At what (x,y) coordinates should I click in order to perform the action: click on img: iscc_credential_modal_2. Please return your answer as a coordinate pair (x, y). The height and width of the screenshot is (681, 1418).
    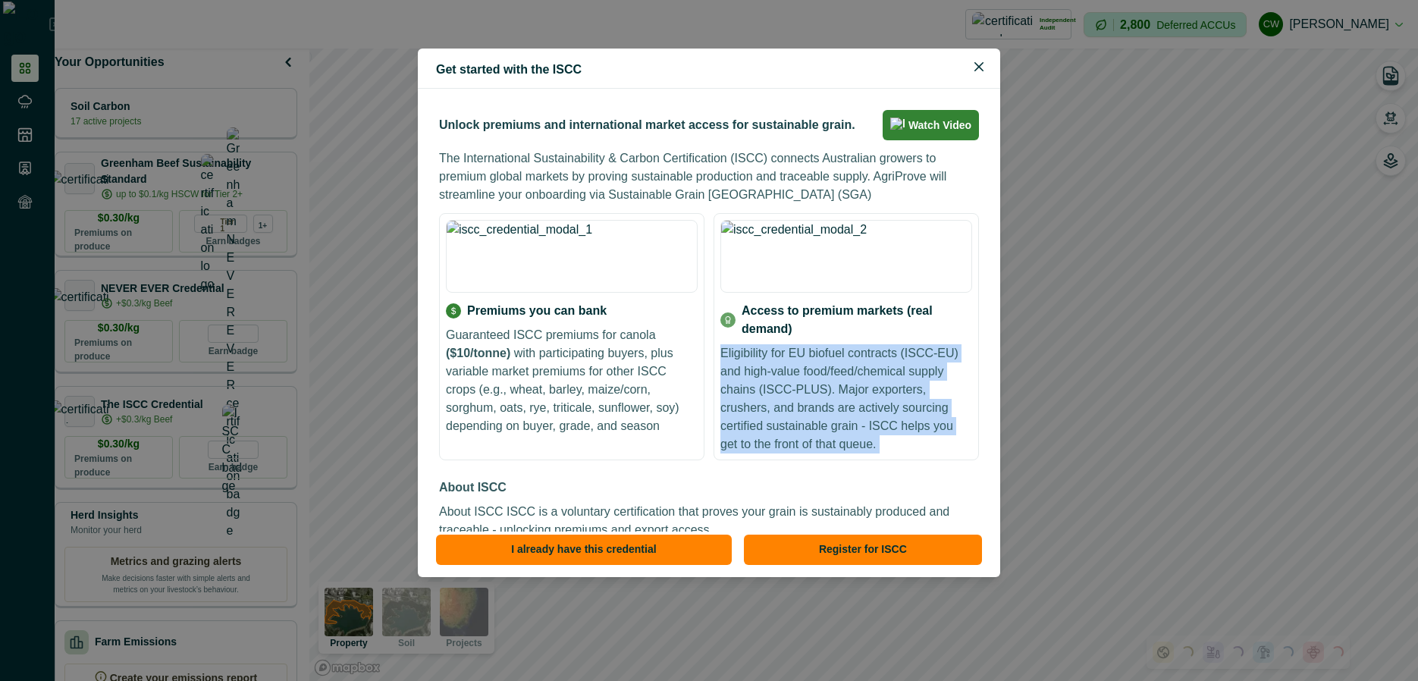
    Looking at the image, I should click on (846, 256).